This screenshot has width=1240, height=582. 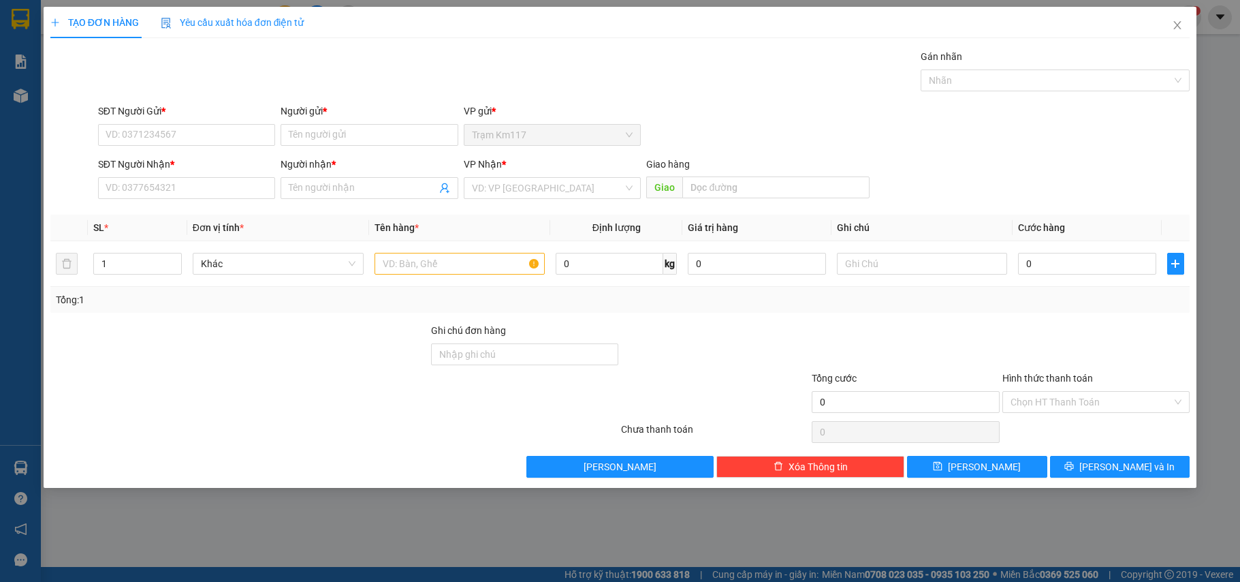 What do you see at coordinates (469, 330) in the screenshot?
I see `label: Ghi chú đơn hàng` at bounding box center [469, 330].